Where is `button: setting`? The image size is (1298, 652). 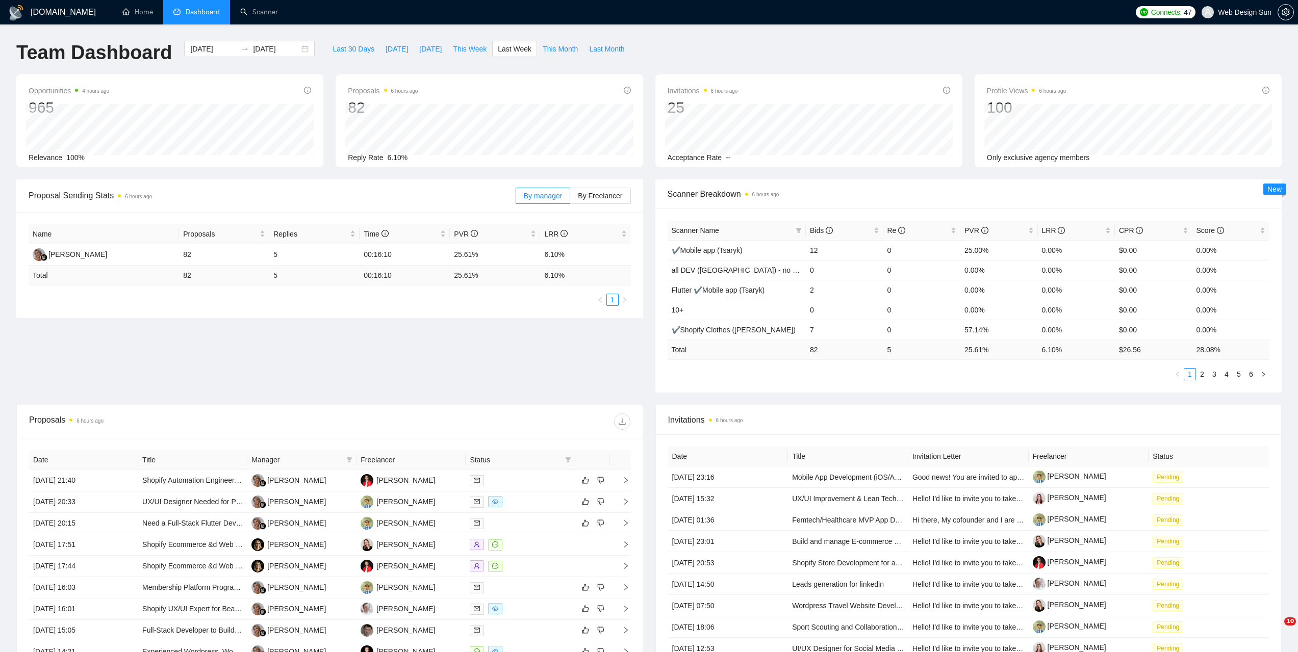
button: setting is located at coordinates (1285, 12).